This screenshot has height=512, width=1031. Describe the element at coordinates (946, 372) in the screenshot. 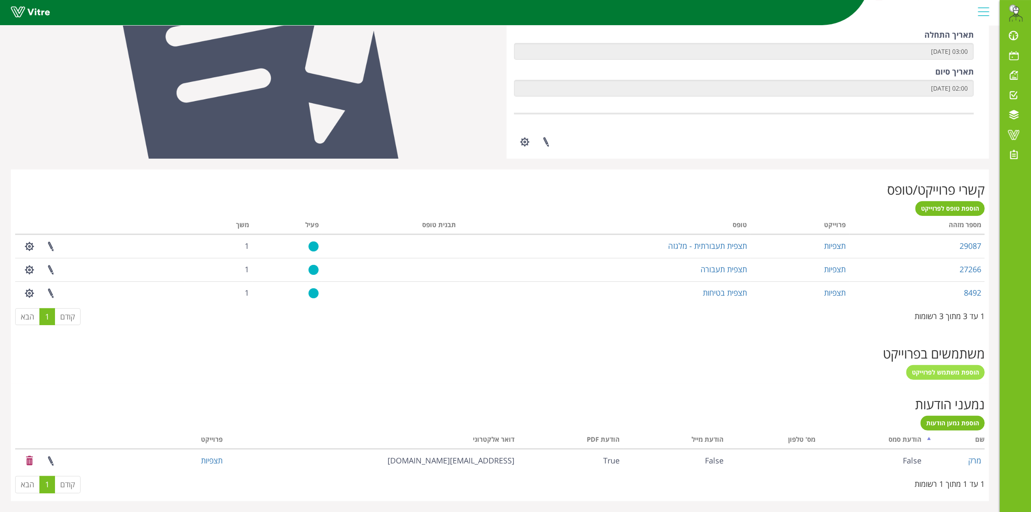

I see `a: הוספת משתמש לפרוייקט` at that location.